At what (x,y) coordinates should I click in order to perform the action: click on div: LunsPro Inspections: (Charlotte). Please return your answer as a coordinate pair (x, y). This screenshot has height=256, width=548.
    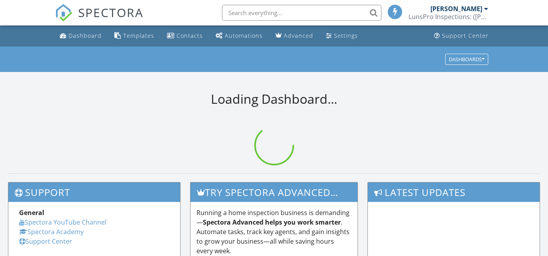
    Looking at the image, I should click on (448, 17).